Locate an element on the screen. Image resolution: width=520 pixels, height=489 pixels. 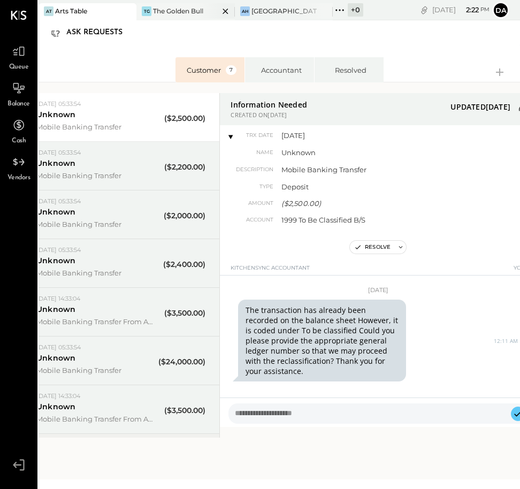
span: Queue is located at coordinates (19, 67).